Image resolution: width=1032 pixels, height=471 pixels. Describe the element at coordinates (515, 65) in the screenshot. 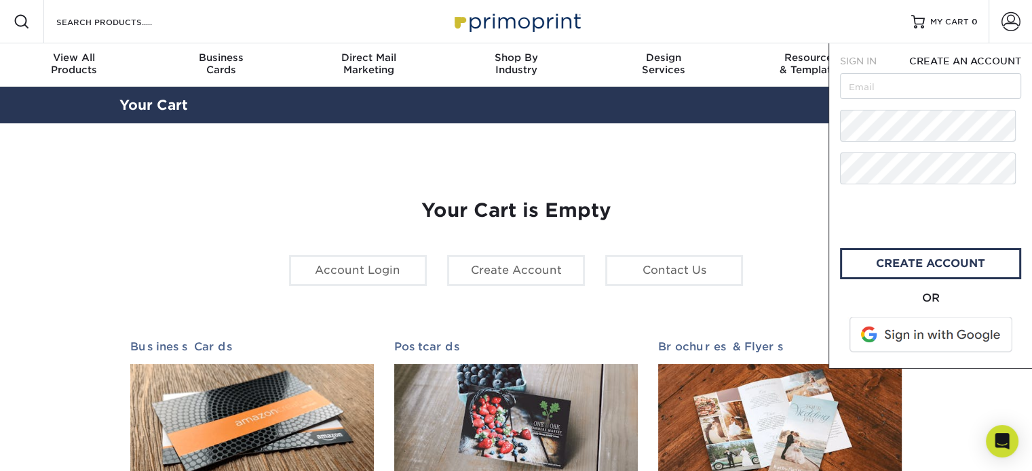

I see `a: Shop ByIndustry` at that location.